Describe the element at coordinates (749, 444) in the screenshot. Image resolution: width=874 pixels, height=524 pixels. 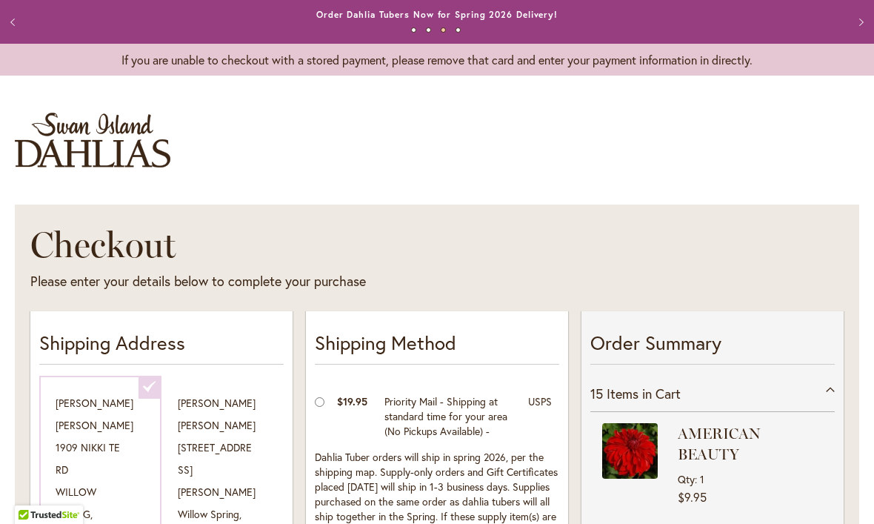
I see `strong: AMERICAN BEAUTY` at that location.